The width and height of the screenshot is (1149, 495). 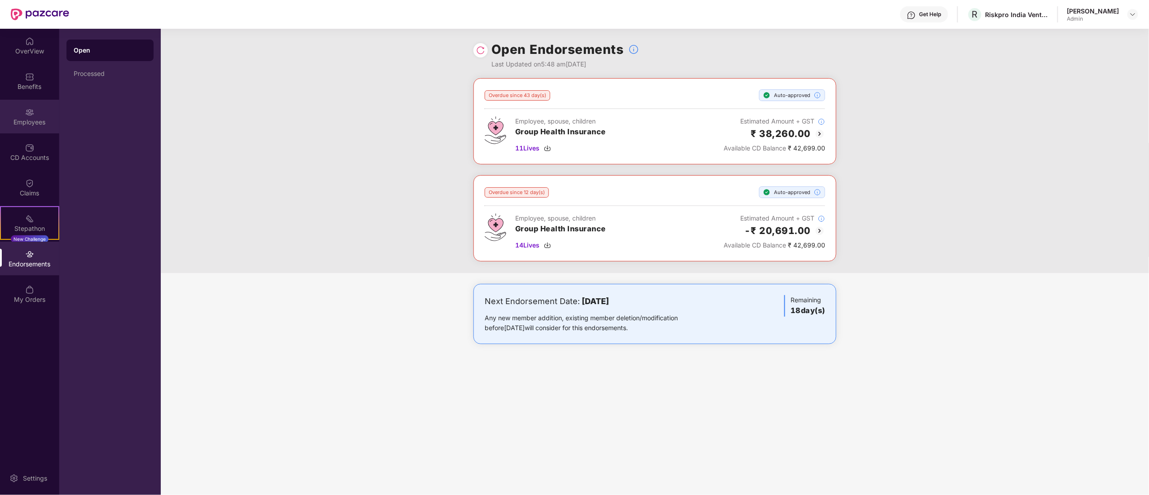 What do you see at coordinates (781, 133) in the screenshot?
I see `h2: ₹ 38,260.00` at bounding box center [781, 133].